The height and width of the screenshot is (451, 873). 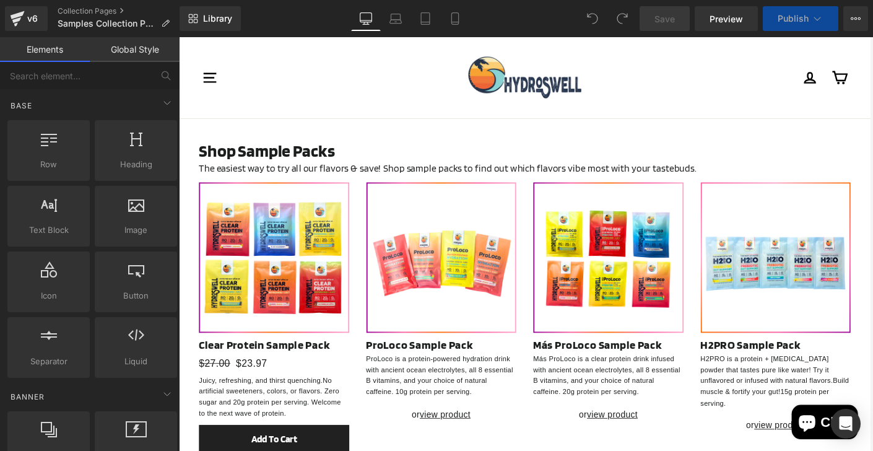 What do you see at coordinates (217, 19) in the screenshot?
I see `span: Library` at bounding box center [217, 19].